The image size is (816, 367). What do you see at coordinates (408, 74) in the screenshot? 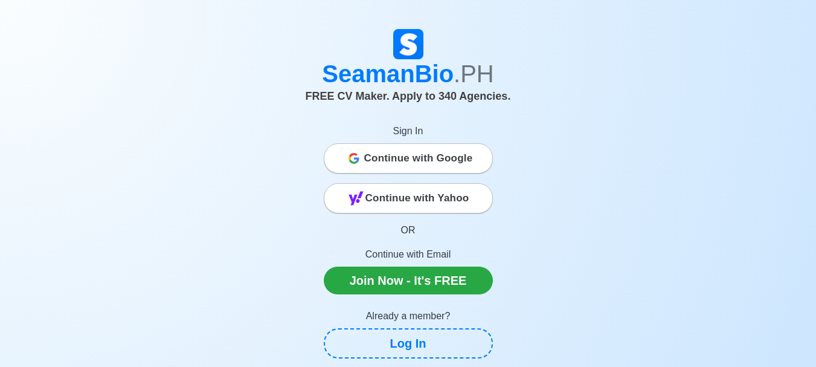
I see `h1: SeamanBio` at bounding box center [408, 74].